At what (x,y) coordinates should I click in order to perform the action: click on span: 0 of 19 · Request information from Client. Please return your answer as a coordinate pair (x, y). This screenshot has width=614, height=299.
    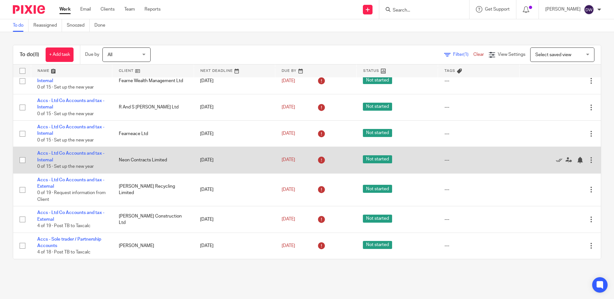
    Looking at the image, I should click on (71, 196).